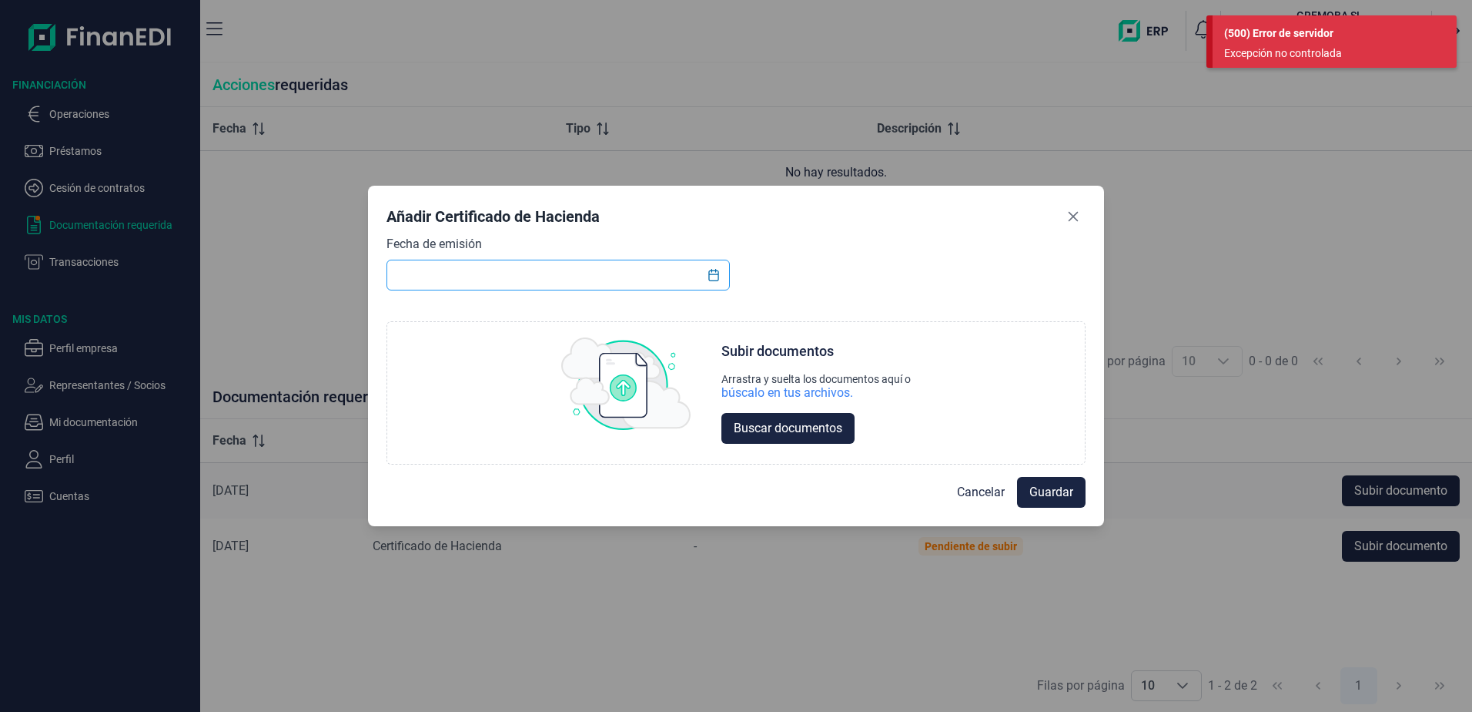 The height and width of the screenshot is (712, 1472). Describe the element at coordinates (788, 428) in the screenshot. I see `button: Buscar documentos` at that location.